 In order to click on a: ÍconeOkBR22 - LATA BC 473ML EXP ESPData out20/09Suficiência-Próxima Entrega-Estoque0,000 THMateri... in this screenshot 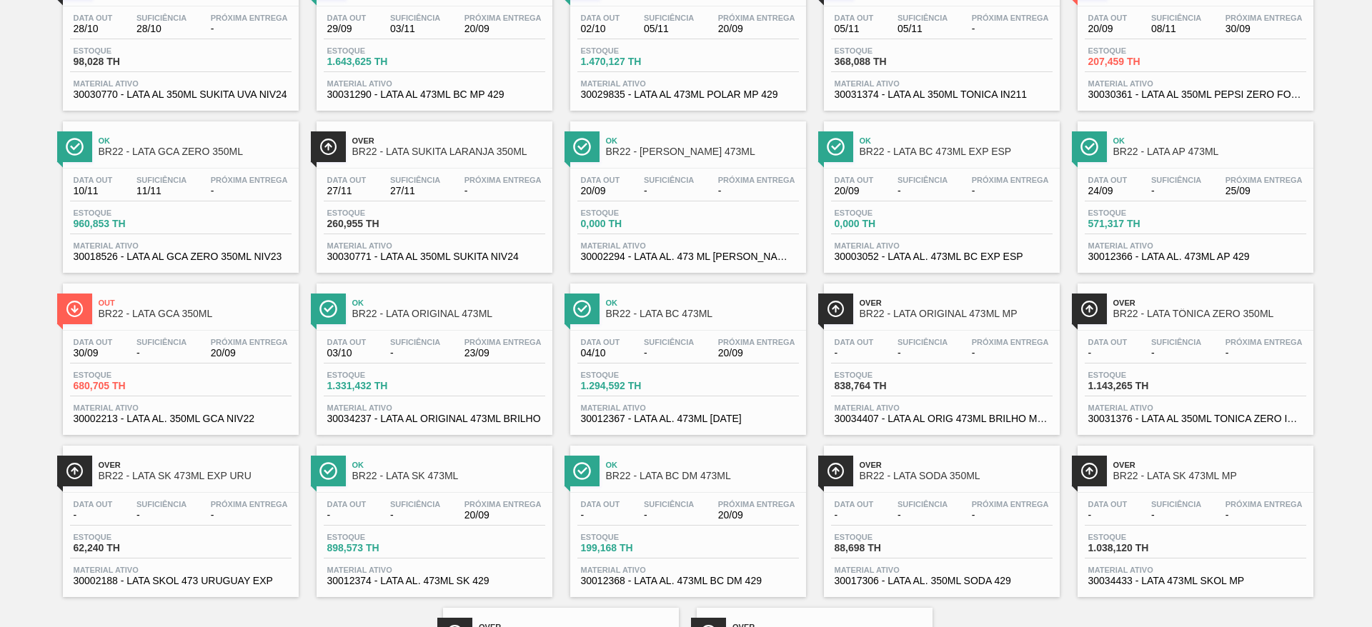, I will do `click(939, 191)`.